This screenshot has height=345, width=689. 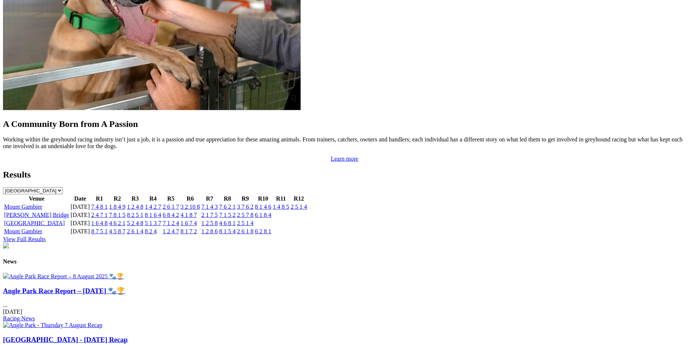 I want to click on a: 1 2 4 7, so click(x=171, y=231).